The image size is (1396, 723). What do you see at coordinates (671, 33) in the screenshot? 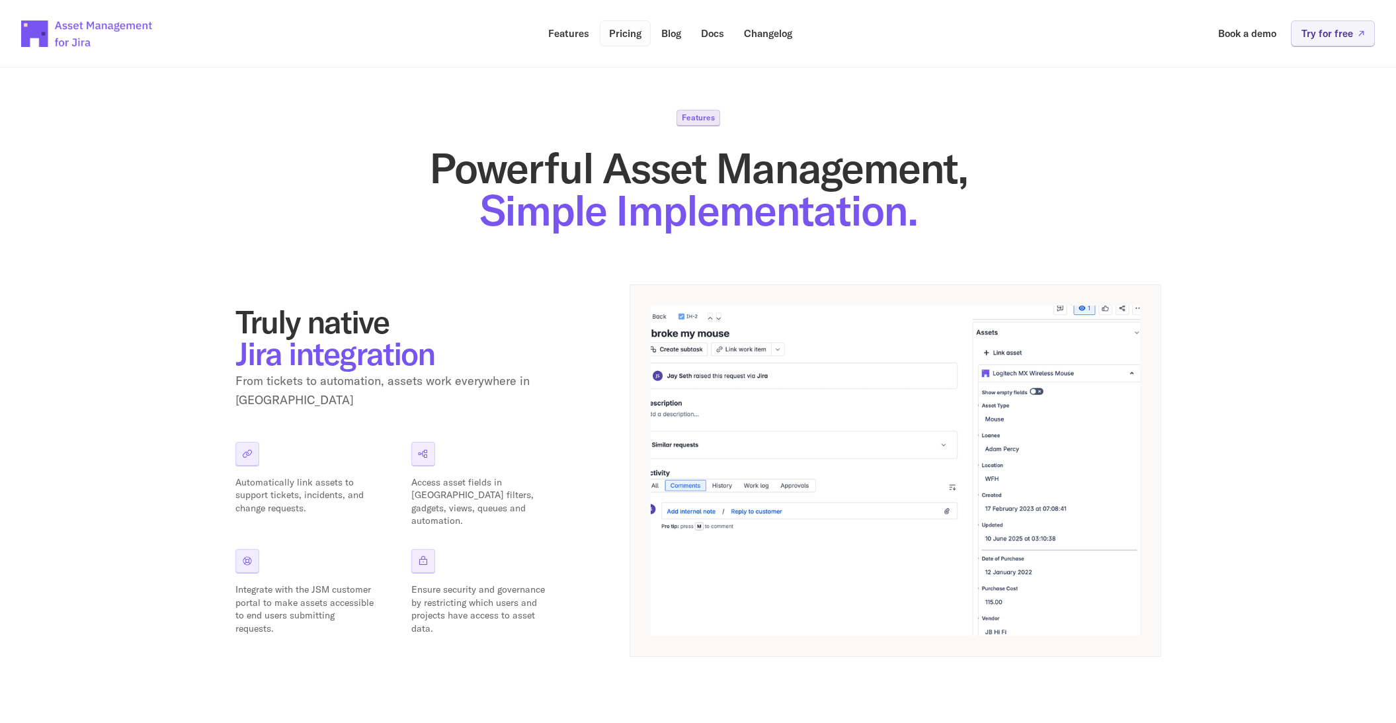
I see `p: Blog` at bounding box center [671, 33].